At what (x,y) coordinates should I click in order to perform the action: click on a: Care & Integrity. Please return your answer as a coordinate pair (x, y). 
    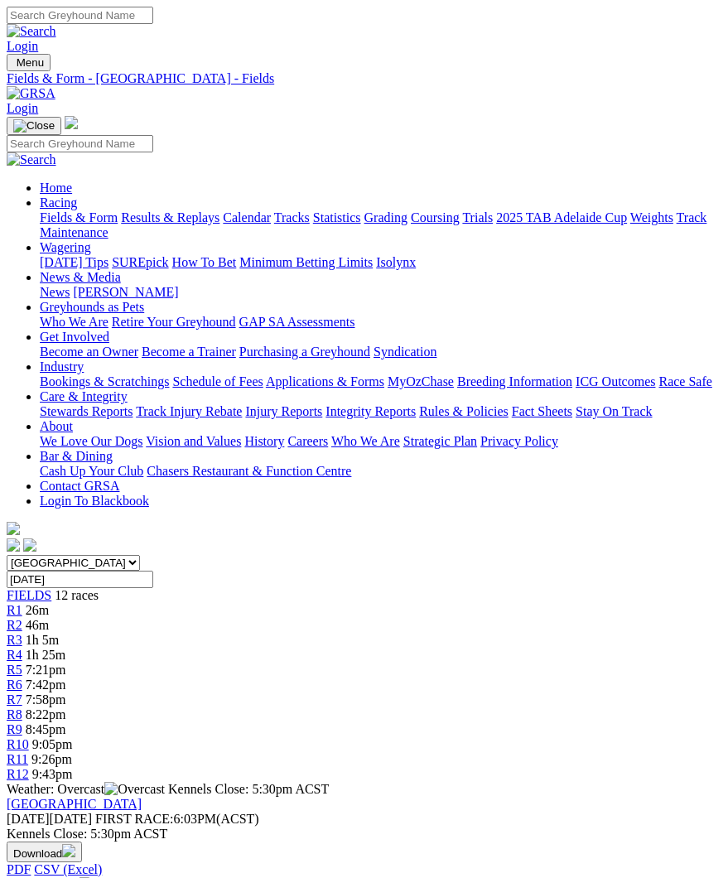
    Looking at the image, I should click on (84, 396).